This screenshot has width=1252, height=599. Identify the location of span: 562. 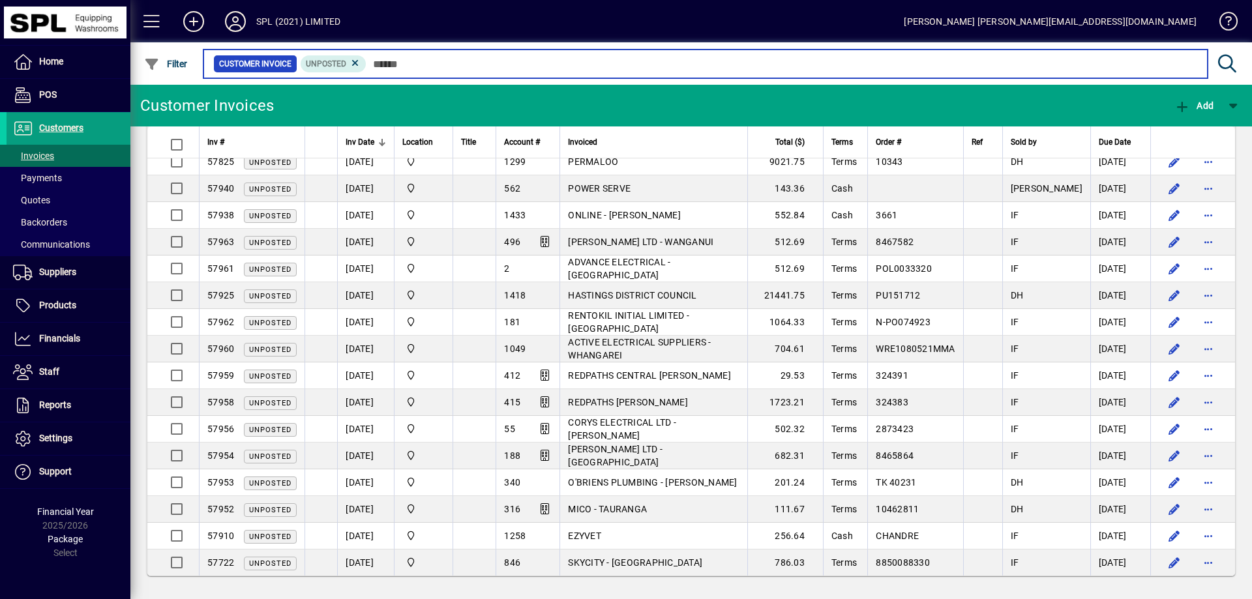
(512, 188).